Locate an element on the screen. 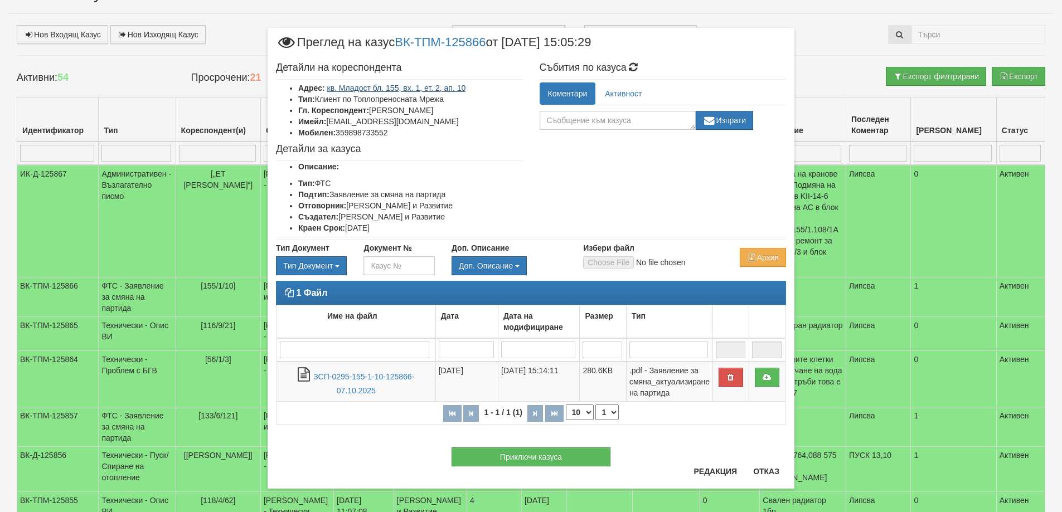 This screenshot has width=1062, height=512. label: Доп. Описание is located at coordinates (480, 248).